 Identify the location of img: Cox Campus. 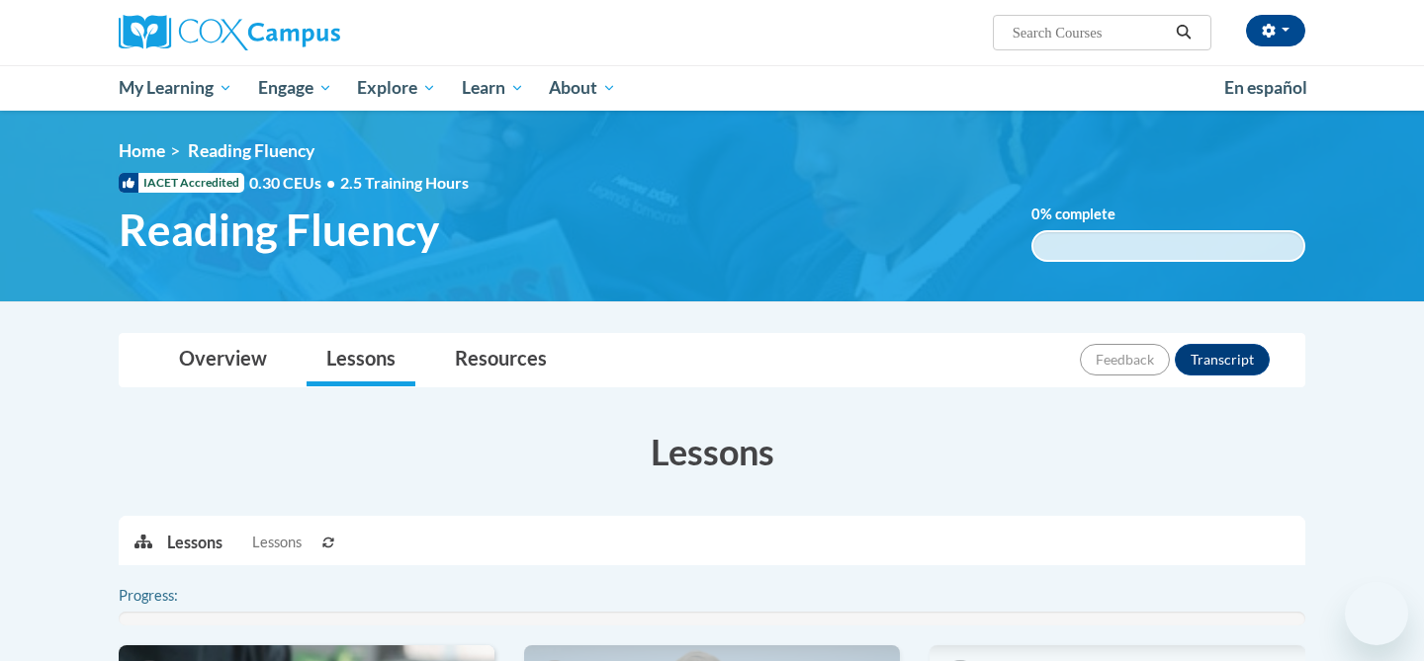
(229, 33).